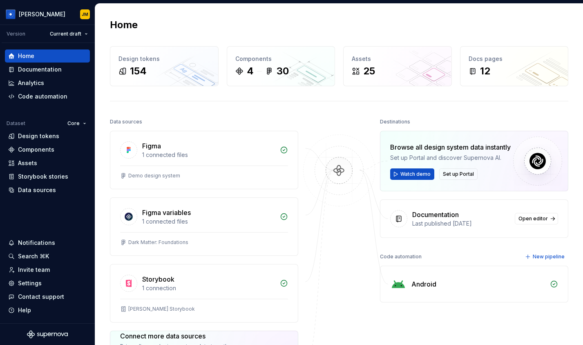 Image resolution: width=583 pixels, height=345 pixels. Describe the element at coordinates (537, 219) in the screenshot. I see `a: Open editor` at that location.